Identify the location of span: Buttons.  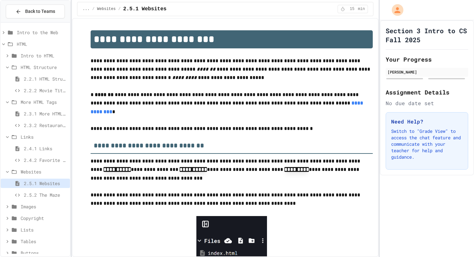
(44, 253).